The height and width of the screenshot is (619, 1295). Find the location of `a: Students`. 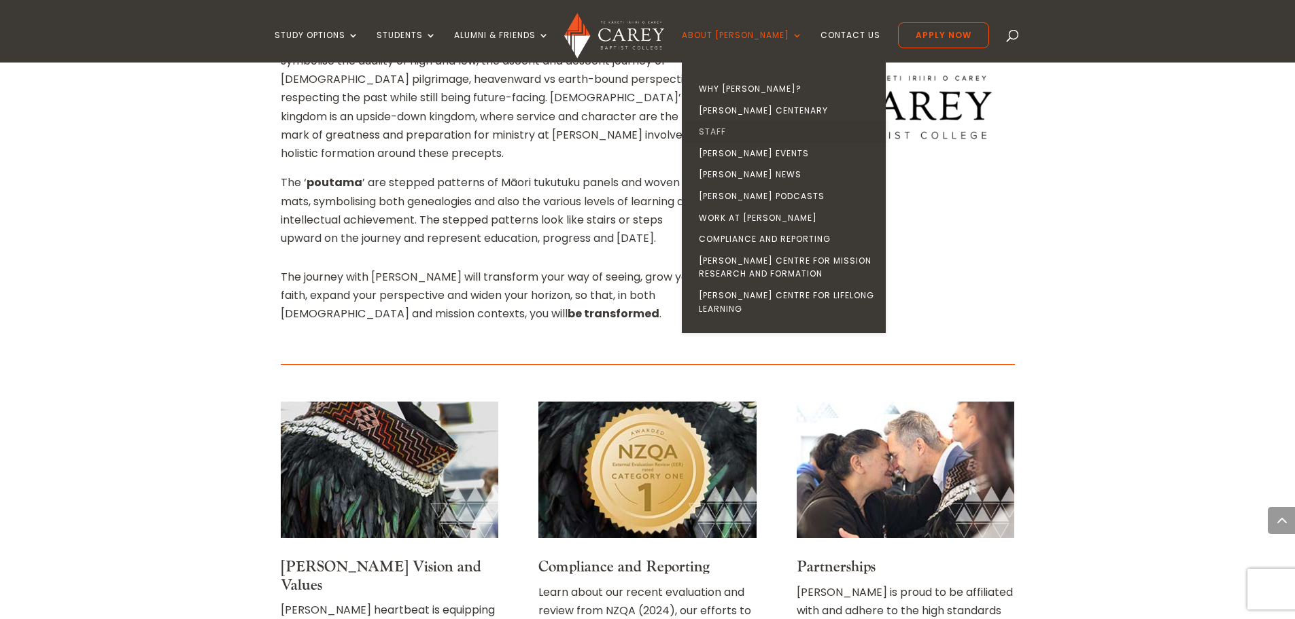

a: Students is located at coordinates (407, 46).